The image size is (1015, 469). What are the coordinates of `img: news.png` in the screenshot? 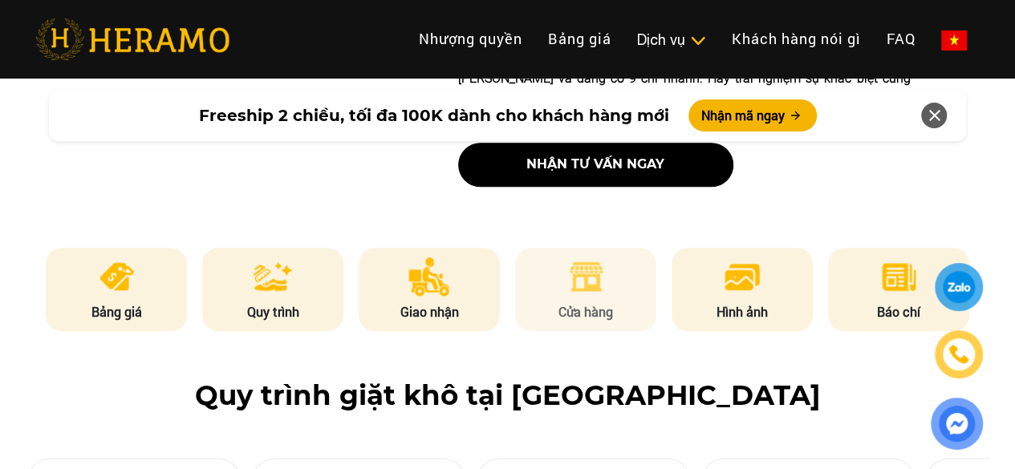 It's located at (898, 277).